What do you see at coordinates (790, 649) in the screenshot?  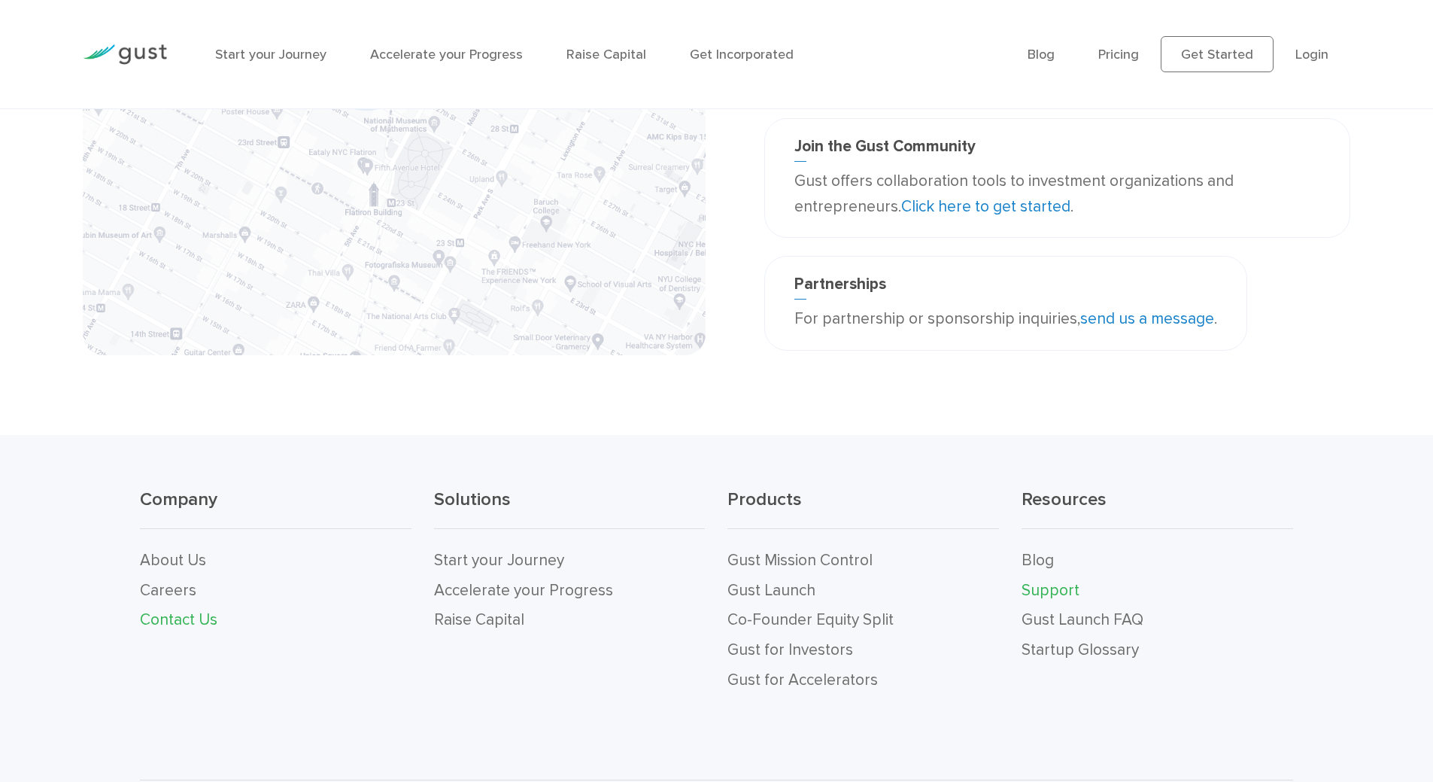 I see `a: Gust for Investors` at bounding box center [790, 649].